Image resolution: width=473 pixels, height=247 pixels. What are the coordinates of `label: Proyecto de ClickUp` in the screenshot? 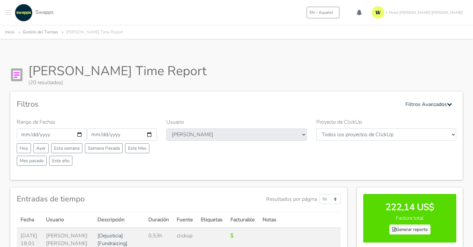 It's located at (339, 122).